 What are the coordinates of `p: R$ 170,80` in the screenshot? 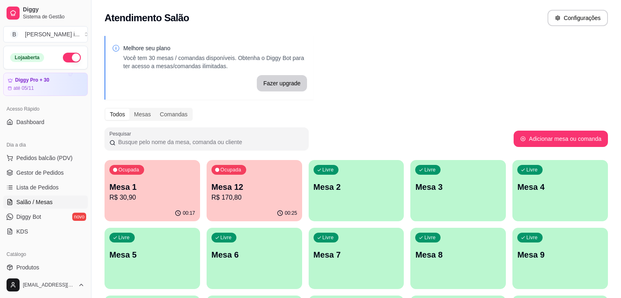 It's located at (254, 198).